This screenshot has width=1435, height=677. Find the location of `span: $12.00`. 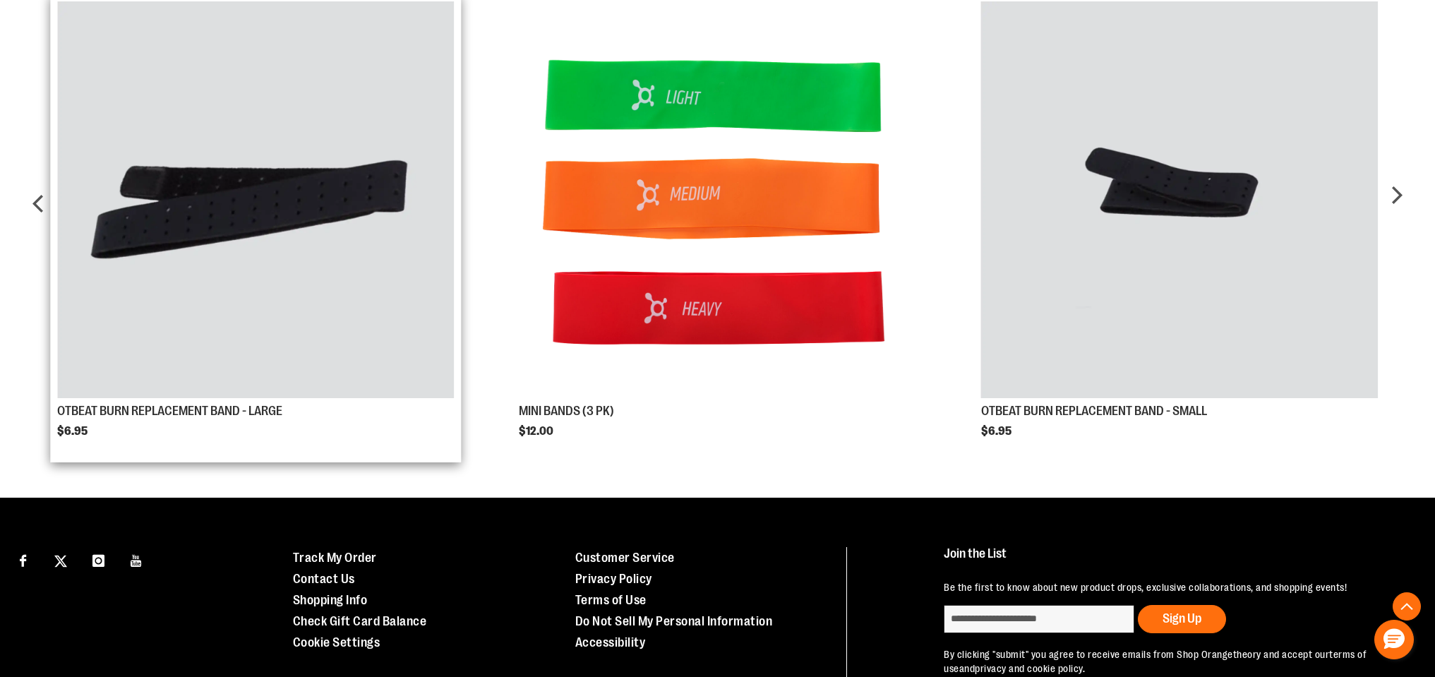

span: $12.00 is located at coordinates (537, 431).